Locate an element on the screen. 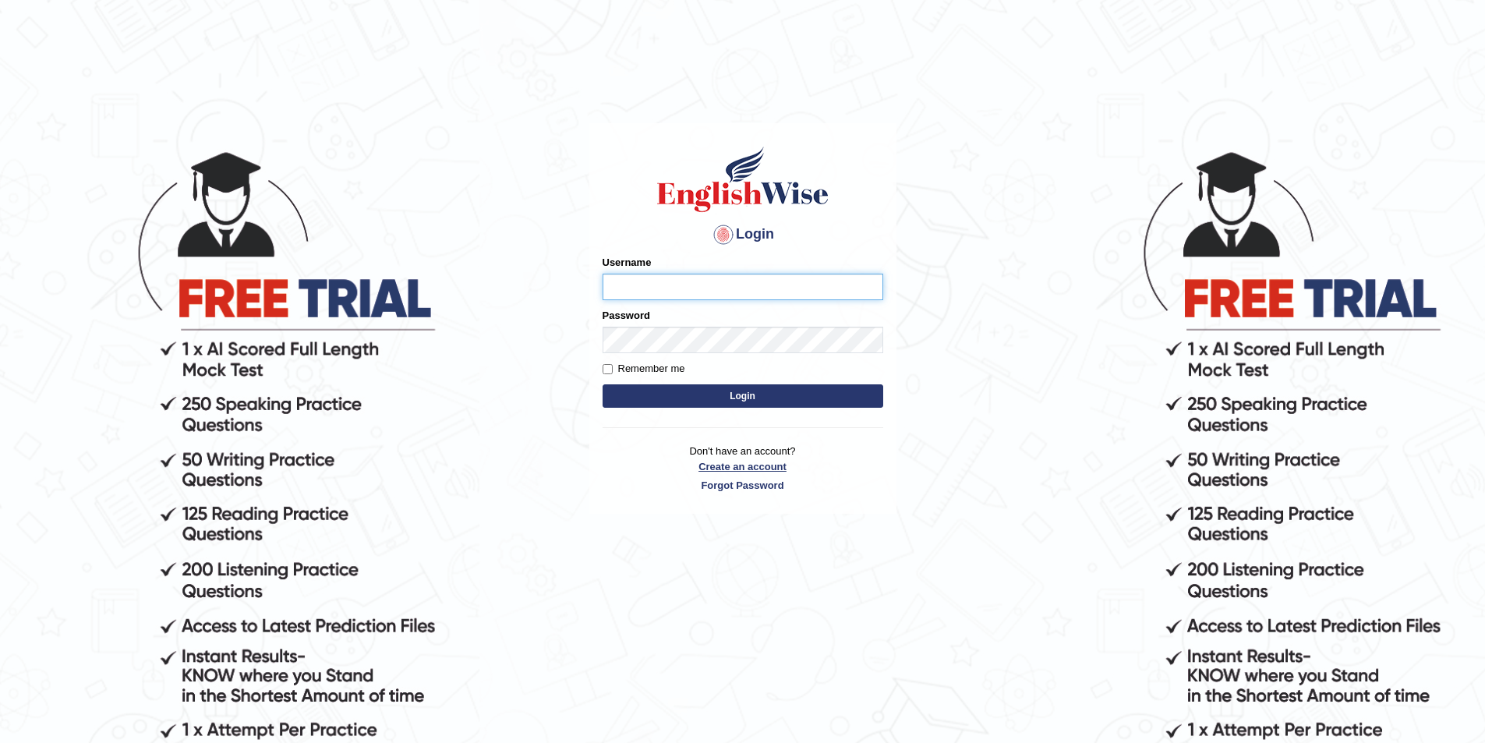  input: Remember me is located at coordinates (607, 369).